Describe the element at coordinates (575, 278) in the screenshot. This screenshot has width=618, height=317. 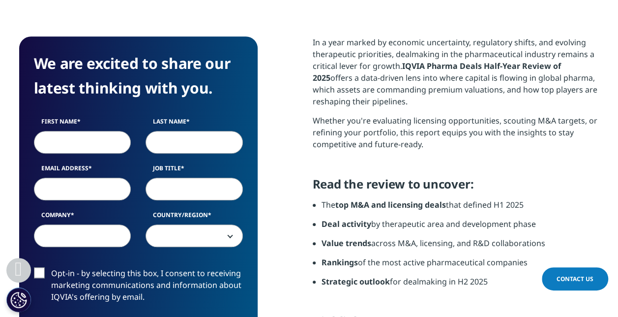
I see `span: Contact Us` at that location.